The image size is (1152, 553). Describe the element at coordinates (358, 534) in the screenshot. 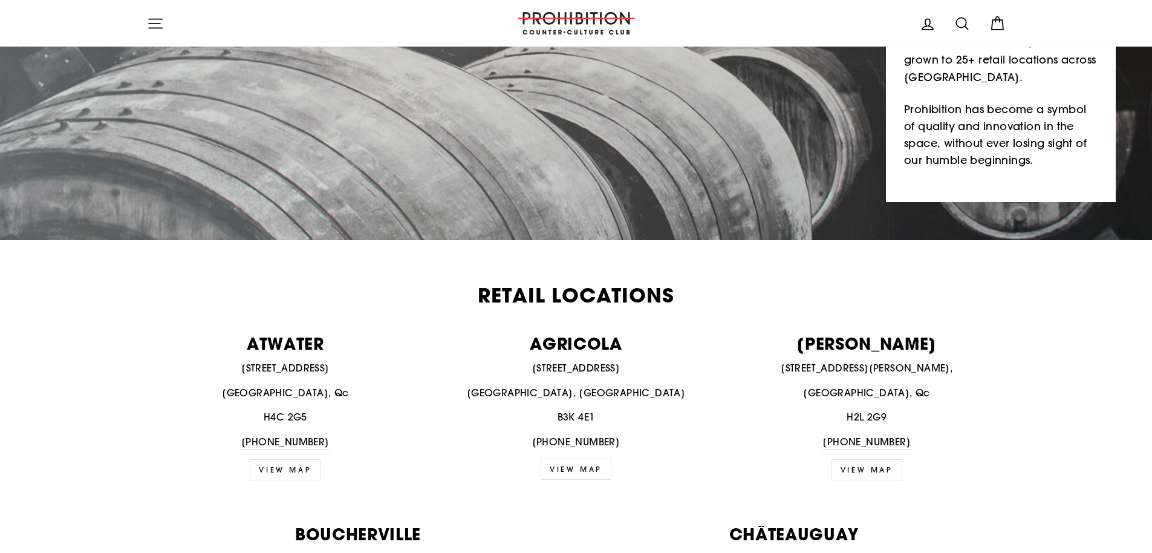

I see `p: BOUCHERVILLE` at that location.